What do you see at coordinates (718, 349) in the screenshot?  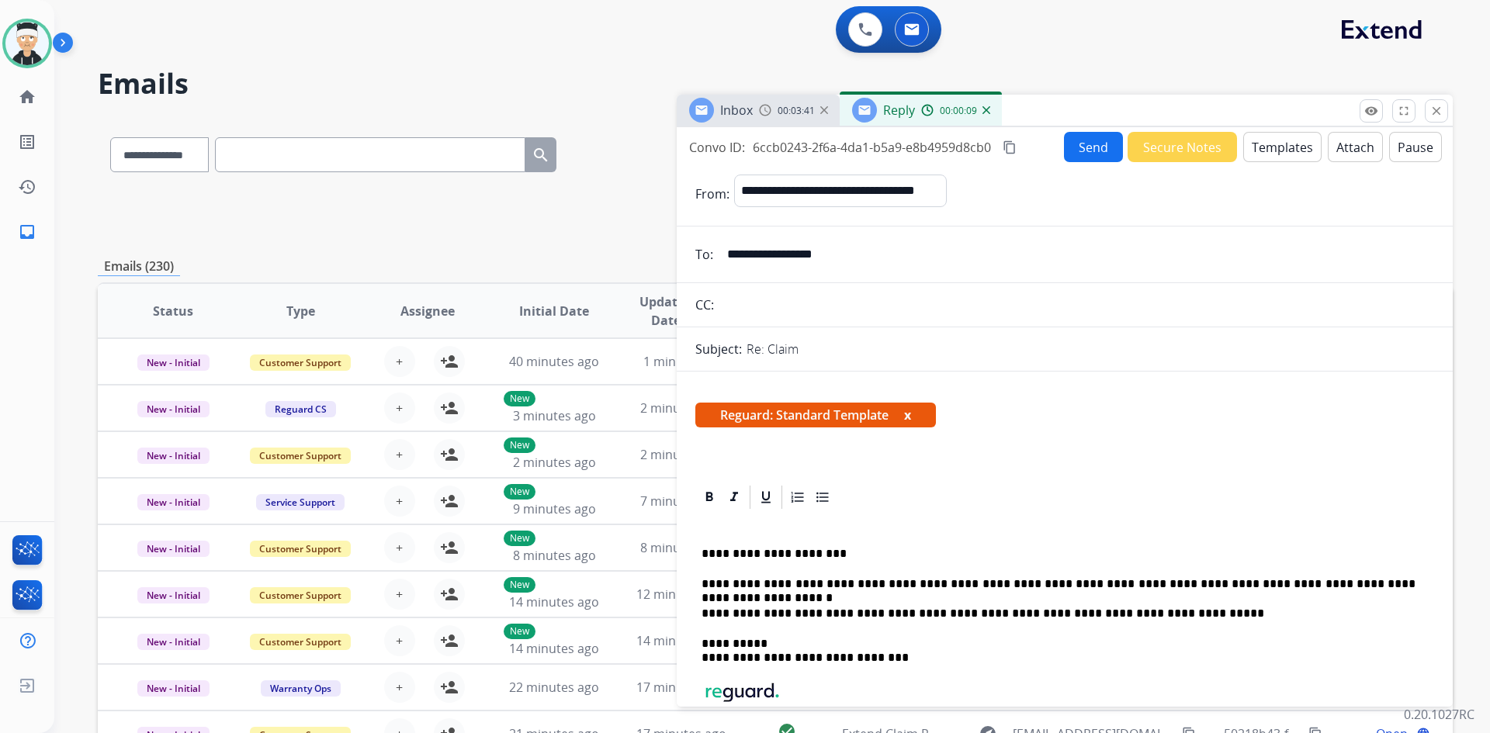 I see `p: Subject:` at bounding box center [718, 349].